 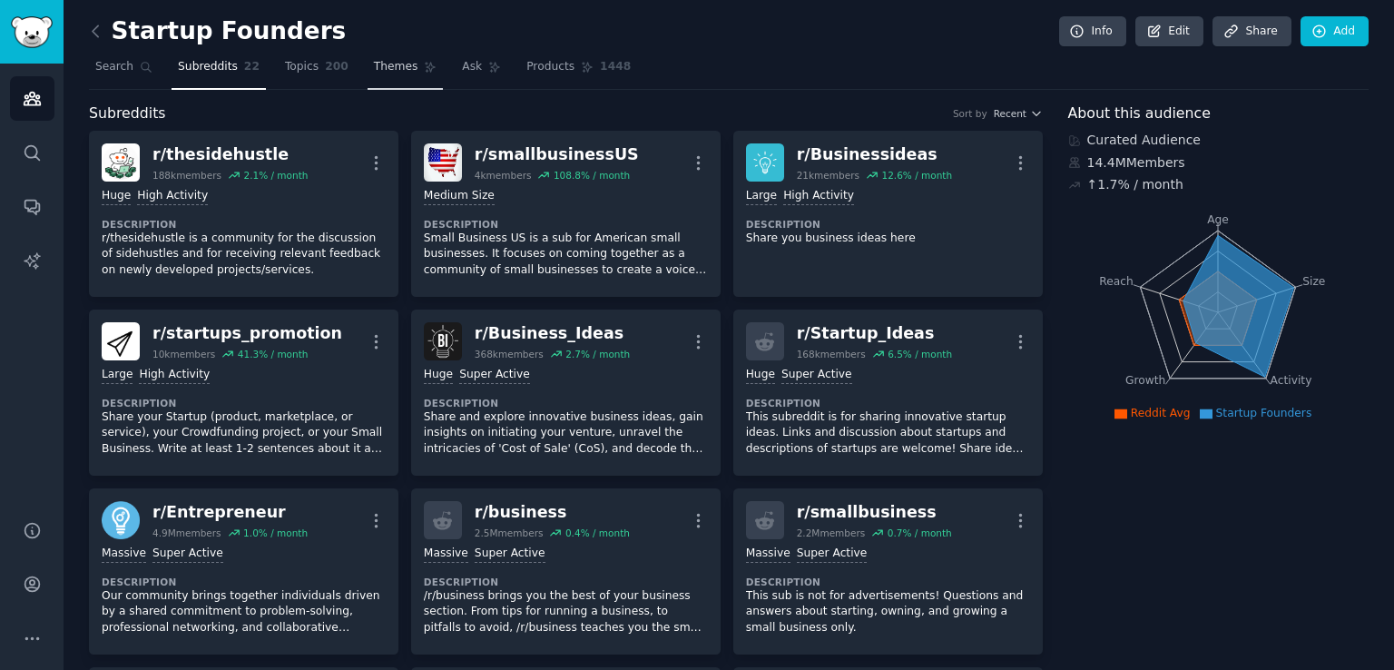 What do you see at coordinates (337, 67) in the screenshot?
I see `span: 200` at bounding box center [337, 67].